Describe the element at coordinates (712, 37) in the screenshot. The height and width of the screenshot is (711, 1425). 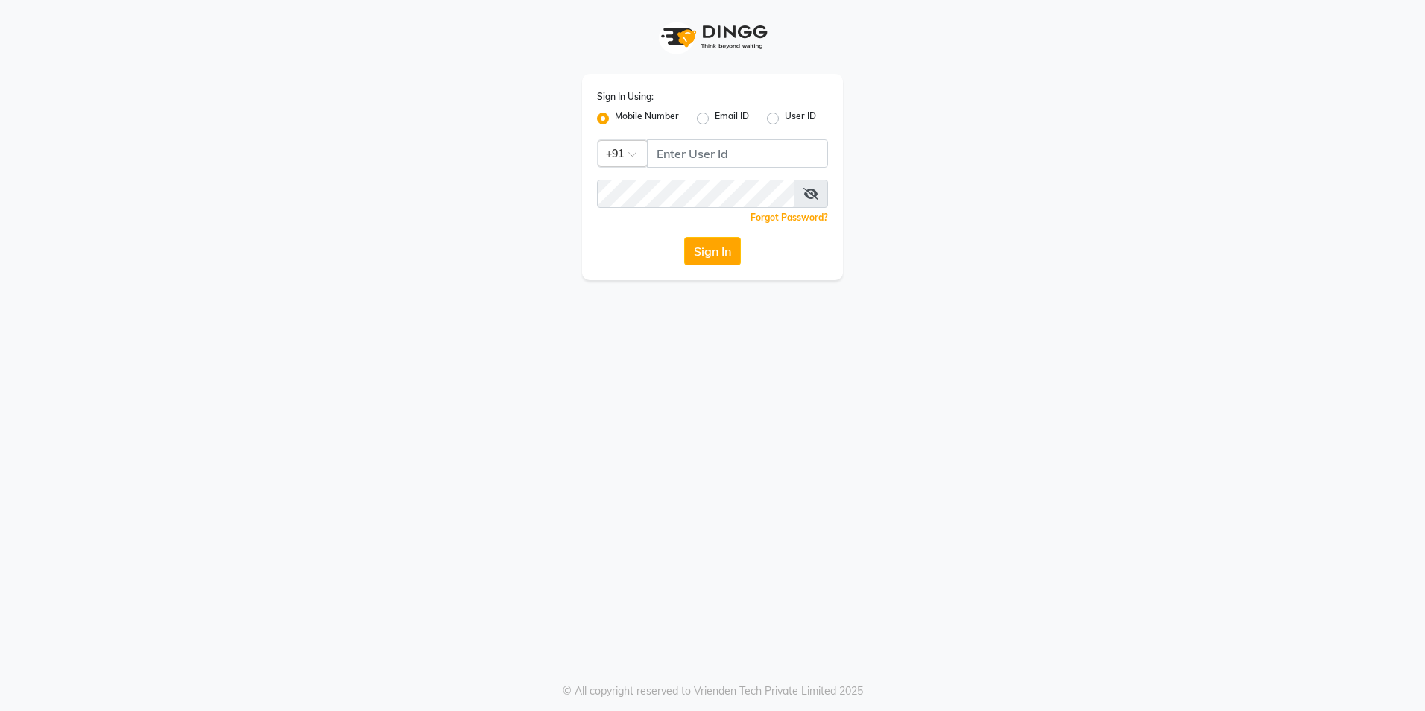
I see `img: logo1.svg` at that location.